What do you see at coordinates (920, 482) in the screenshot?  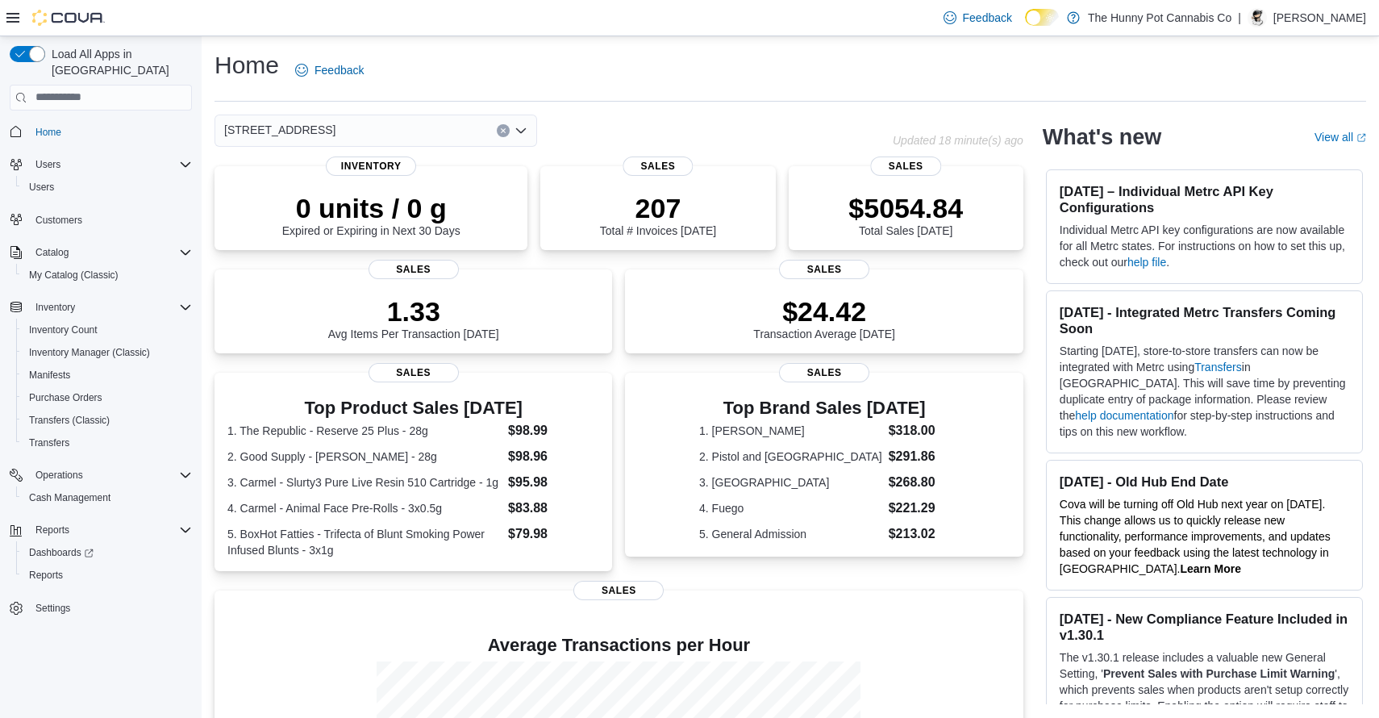 I see `dd: $268.80` at bounding box center [920, 482].